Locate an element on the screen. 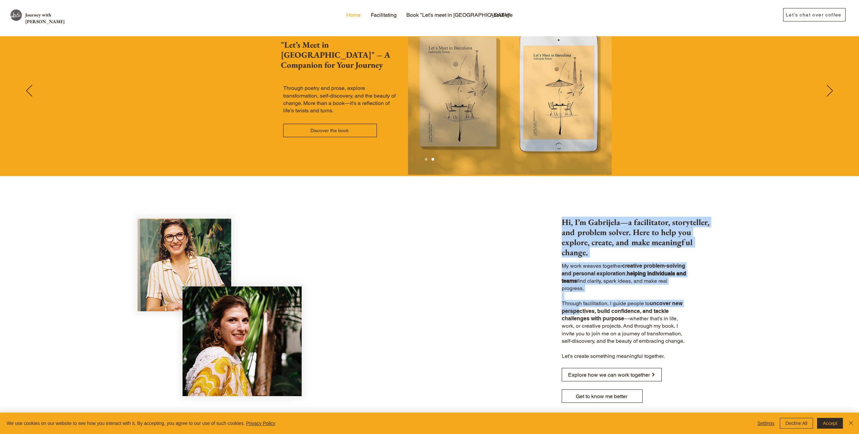 The height and width of the screenshot is (434, 859). span: We use cookies on our website to see how you interact with it. By accepting, you agree to our use... is located at coordinates (141, 424).